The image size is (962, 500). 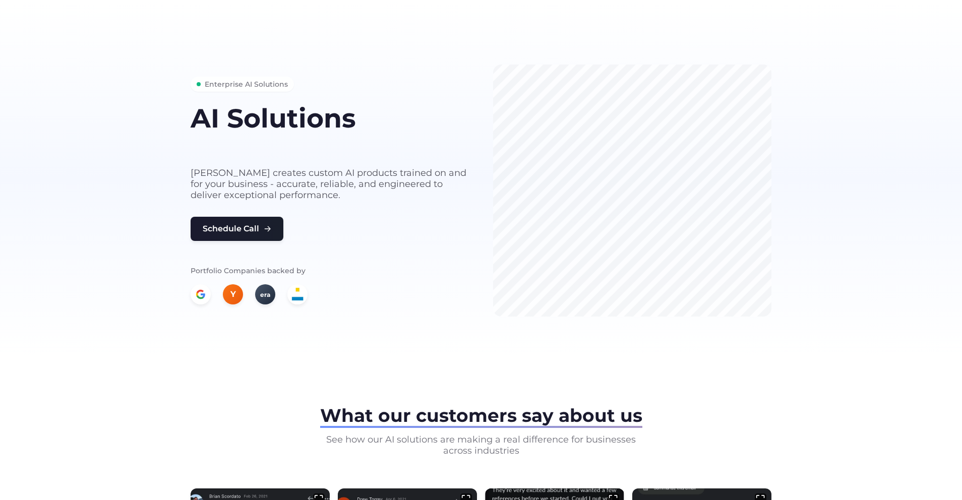 What do you see at coordinates (233, 295) in the screenshot?
I see `div: Y` at bounding box center [233, 295].